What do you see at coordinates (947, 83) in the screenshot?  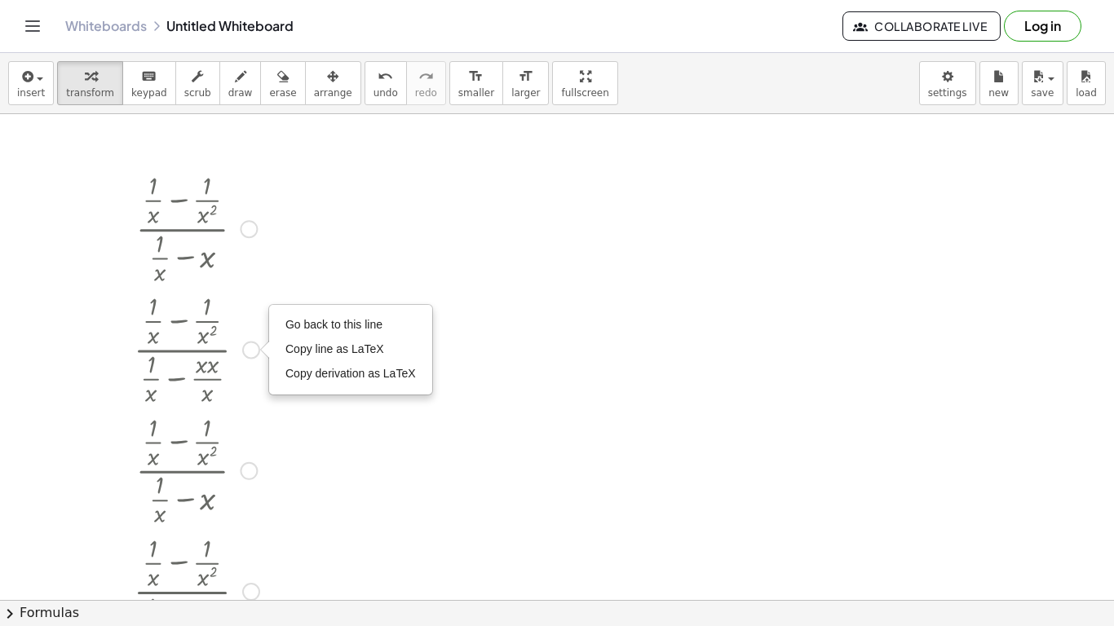 I see `button: settings` at bounding box center [947, 83].